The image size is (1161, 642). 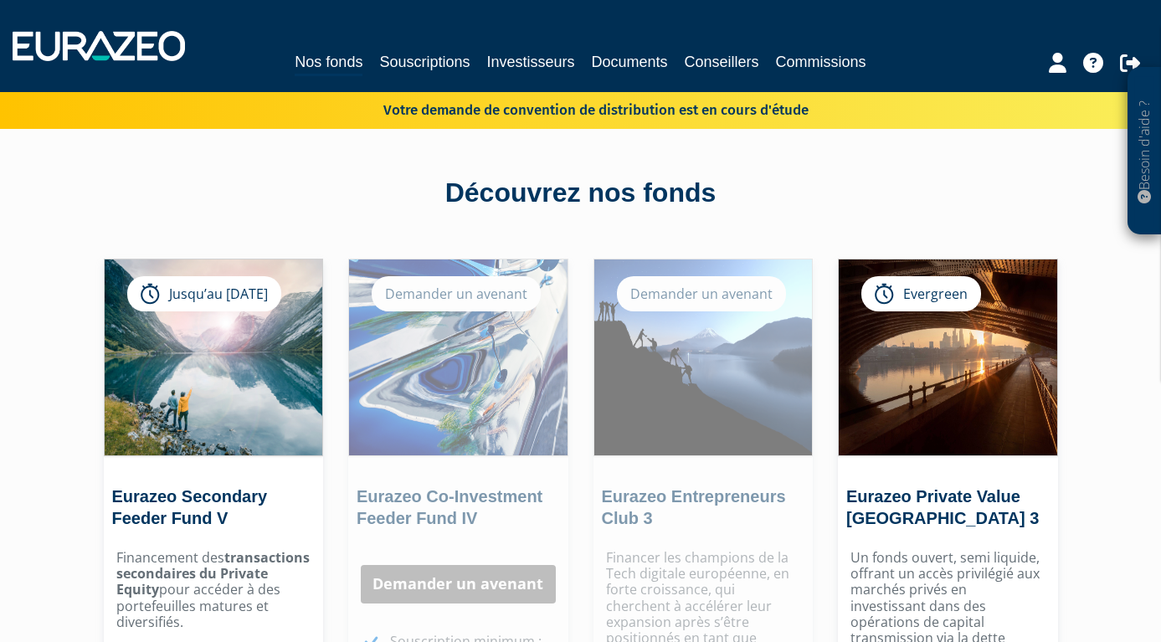 What do you see at coordinates (213, 590) in the screenshot?
I see `p: Financement des pour accéder à des portefeuilles matures et diversifiés.` at bounding box center [213, 590].